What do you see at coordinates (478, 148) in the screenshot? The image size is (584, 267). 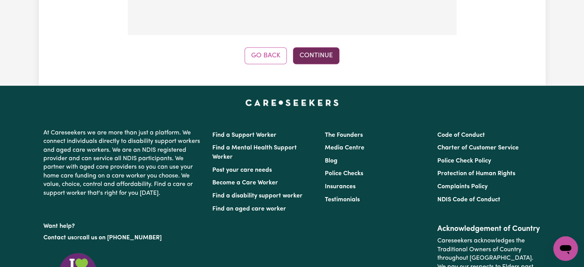 I see `a: Charter of Customer Service` at bounding box center [478, 148].